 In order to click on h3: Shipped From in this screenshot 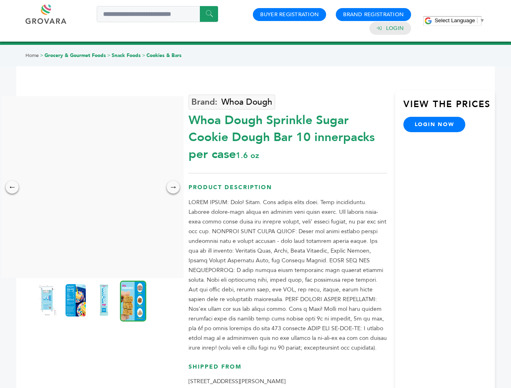, I will do `click(287, 370)`.